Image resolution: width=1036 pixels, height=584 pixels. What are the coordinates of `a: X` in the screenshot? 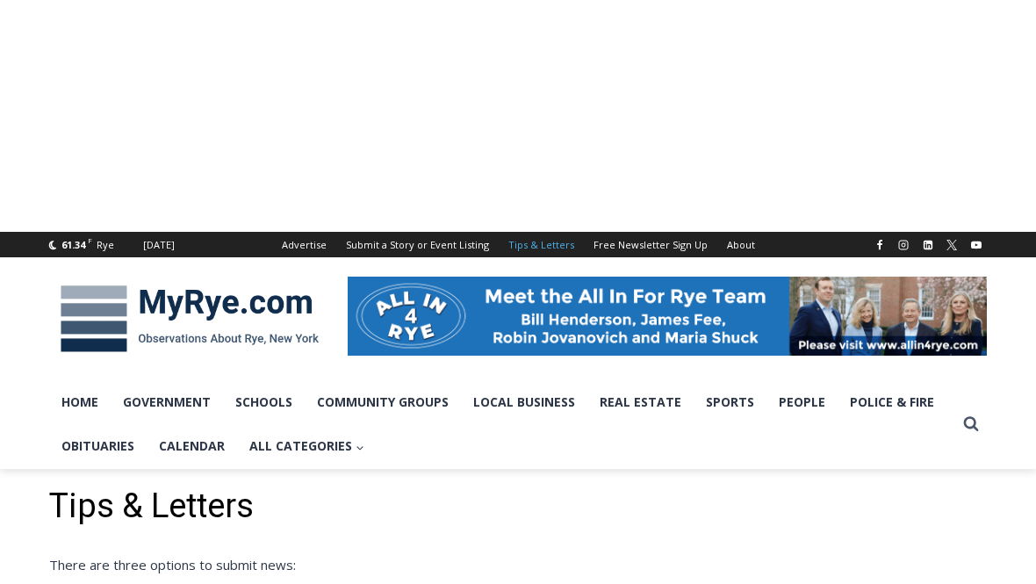 It's located at (952, 245).